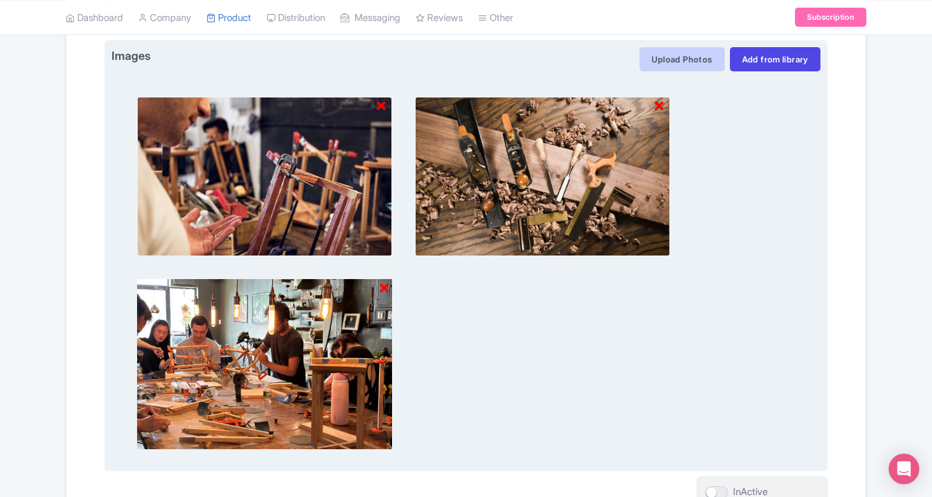  What do you see at coordinates (265, 364) in the screenshot?
I see `img: keaan5aceljlaoxuputq.webp` at bounding box center [265, 364].